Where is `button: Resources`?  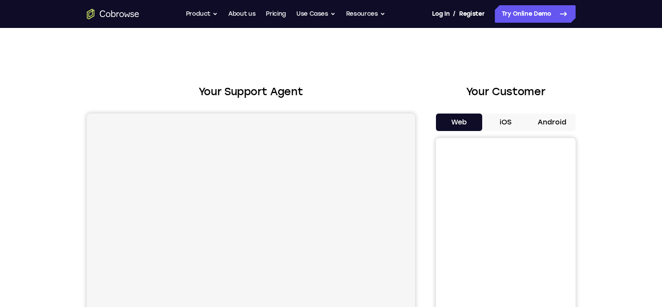
button: Resources is located at coordinates (365, 14).